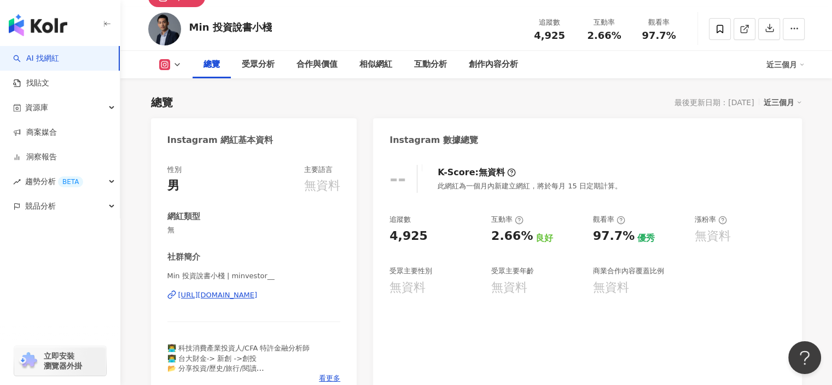  I want to click on div: 97.7%, so click(614, 236).